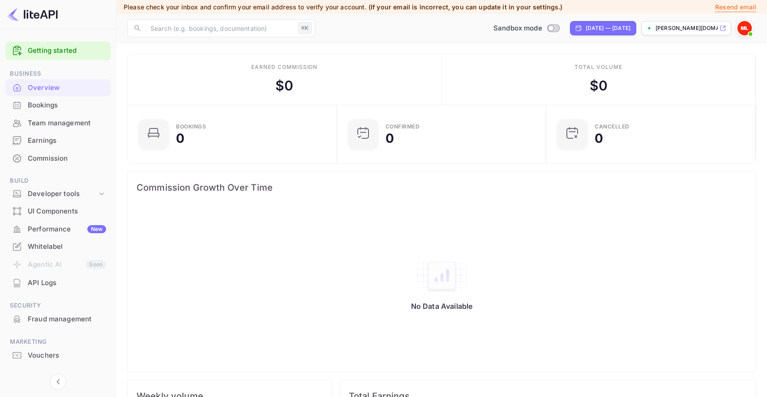  What do you see at coordinates (612, 127) in the screenshot?
I see `div: CANCELLED` at bounding box center [612, 127].